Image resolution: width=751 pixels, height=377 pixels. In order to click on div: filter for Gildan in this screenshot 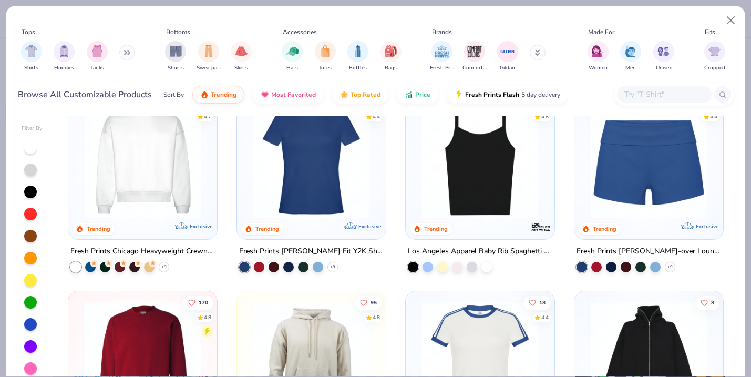, I will do `click(507, 56)`.